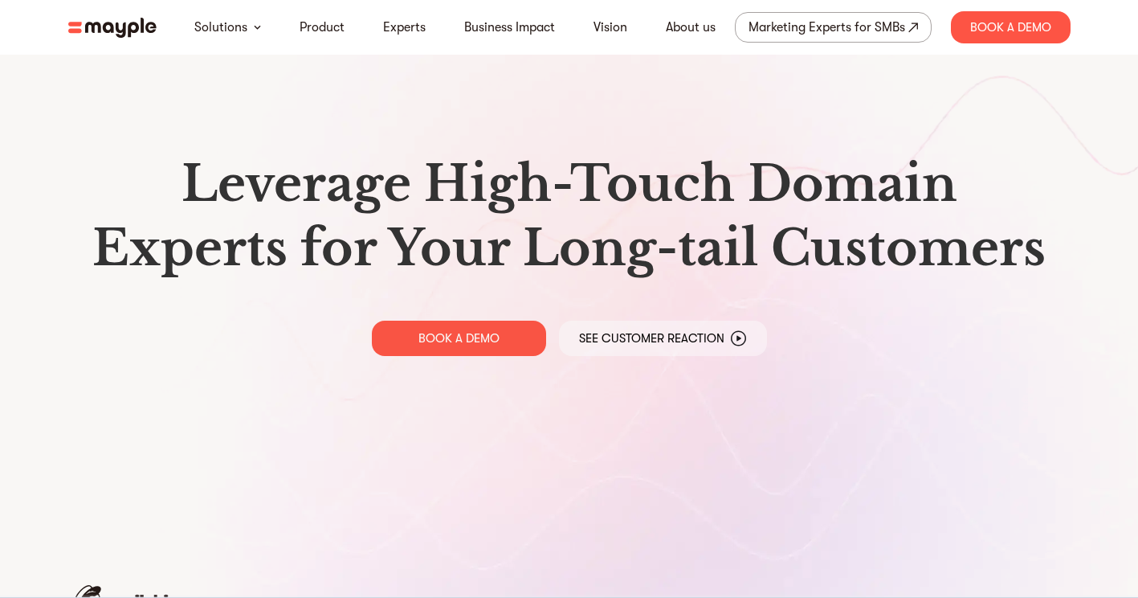 The image size is (1138, 598). Describe the element at coordinates (833, 27) in the screenshot. I see `a: Marketing Experts for SMBs` at that location.